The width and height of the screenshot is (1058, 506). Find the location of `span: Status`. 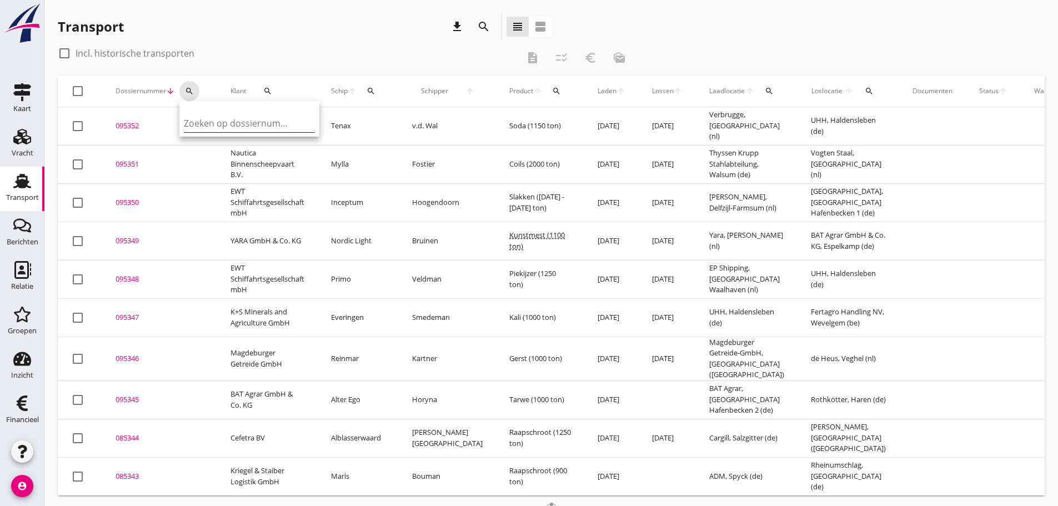

span: Status is located at coordinates (989, 91).